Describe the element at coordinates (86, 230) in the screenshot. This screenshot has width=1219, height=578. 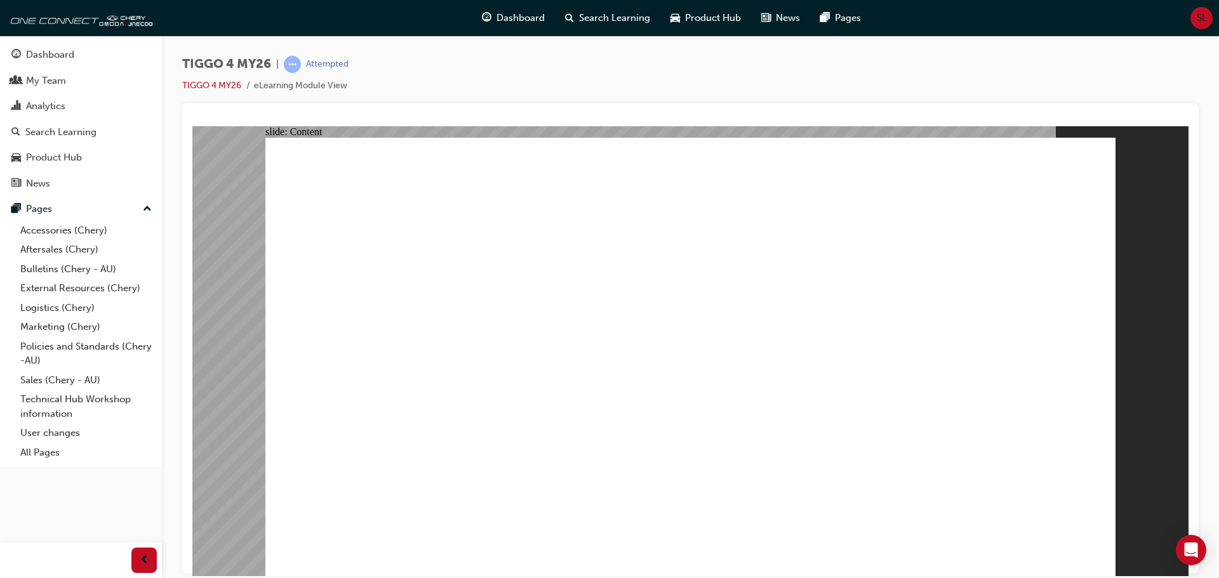
I see `a: Accessories (Chery)` at that location.